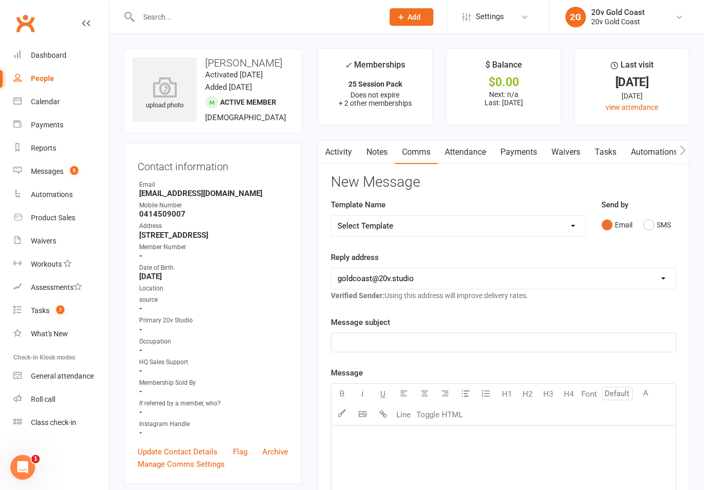 This screenshot has width=704, height=490. Describe the element at coordinates (615, 205) in the screenshot. I see `label: Send by` at that location.